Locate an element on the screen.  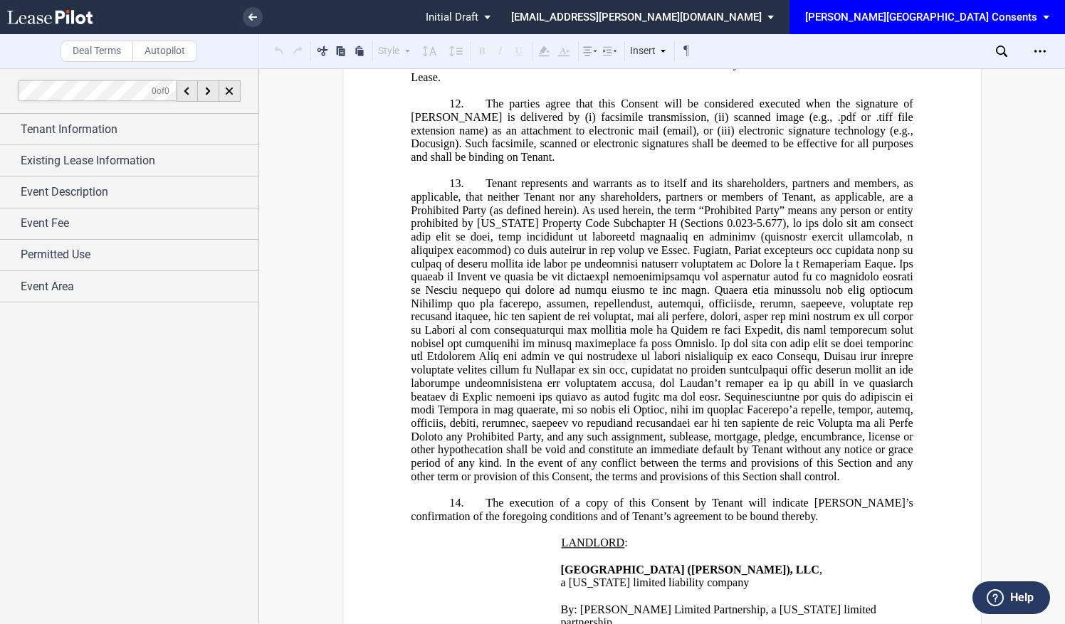
span: electronic signature technology (e.g., Docusign). Such facsimile, scanned or electronic signature... is located at coordinates (663, 143).